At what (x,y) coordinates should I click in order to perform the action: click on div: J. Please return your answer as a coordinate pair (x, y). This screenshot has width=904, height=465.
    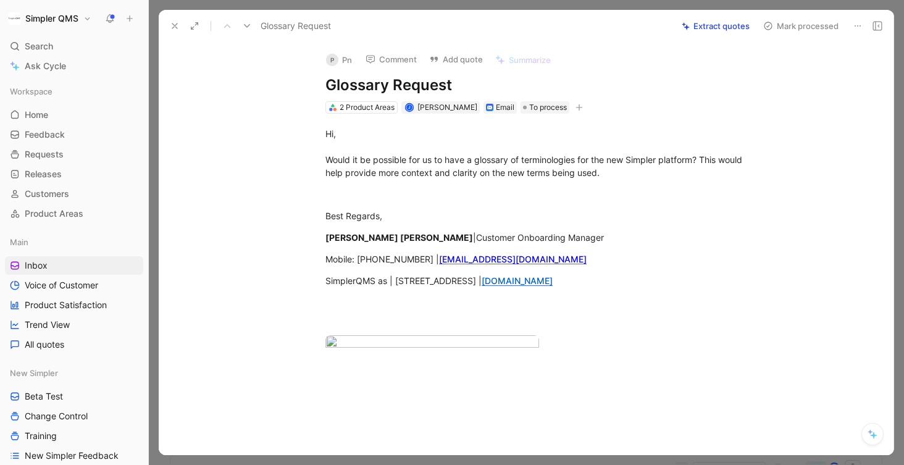
    Looking at the image, I should click on (409, 107).